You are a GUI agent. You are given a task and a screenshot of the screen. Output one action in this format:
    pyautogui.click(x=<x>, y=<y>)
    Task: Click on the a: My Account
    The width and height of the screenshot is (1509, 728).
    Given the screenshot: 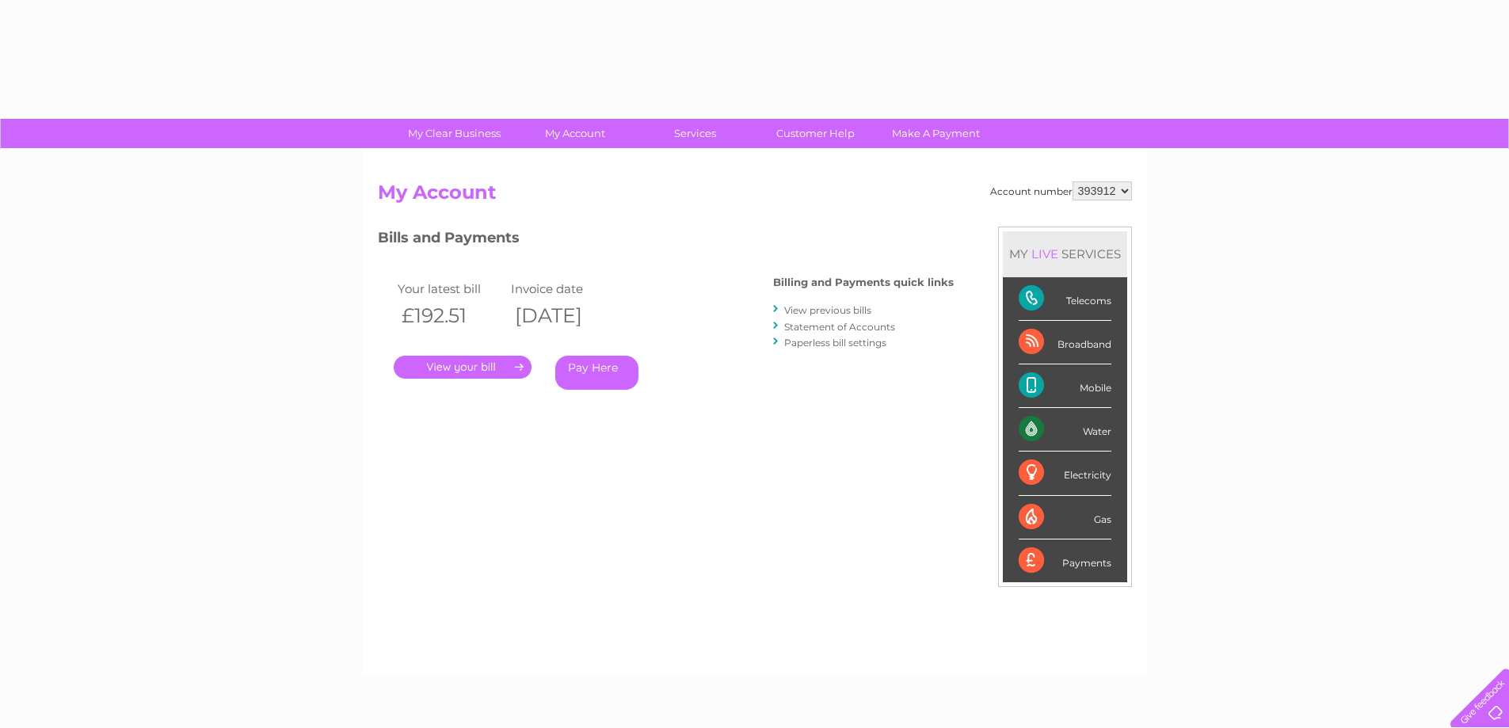 What is the action you would take?
    pyautogui.click(x=574, y=133)
    